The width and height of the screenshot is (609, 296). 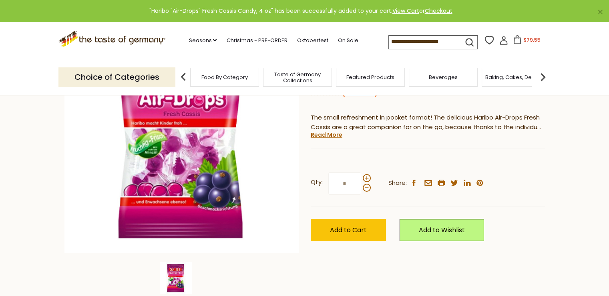 I want to click on a: Add to Wishlist, so click(x=442, y=230).